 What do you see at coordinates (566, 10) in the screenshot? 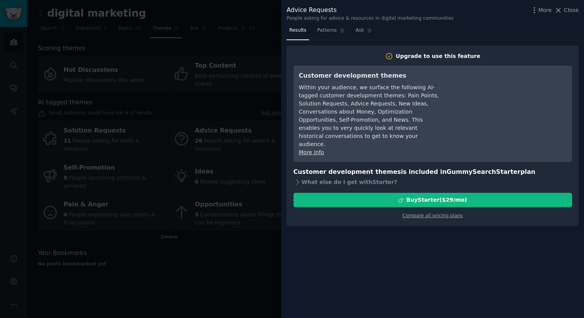
I see `button: Close` at bounding box center [566, 10].